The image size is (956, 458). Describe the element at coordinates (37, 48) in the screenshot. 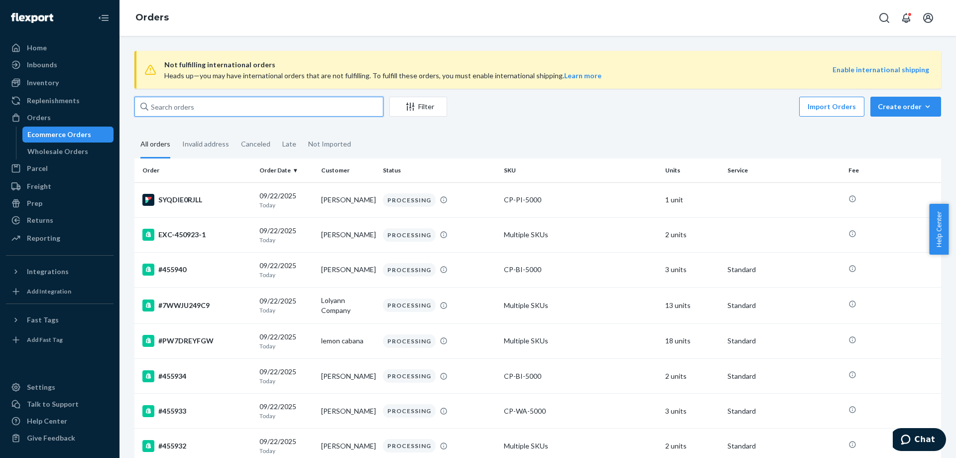

I see `div: Home` at that location.